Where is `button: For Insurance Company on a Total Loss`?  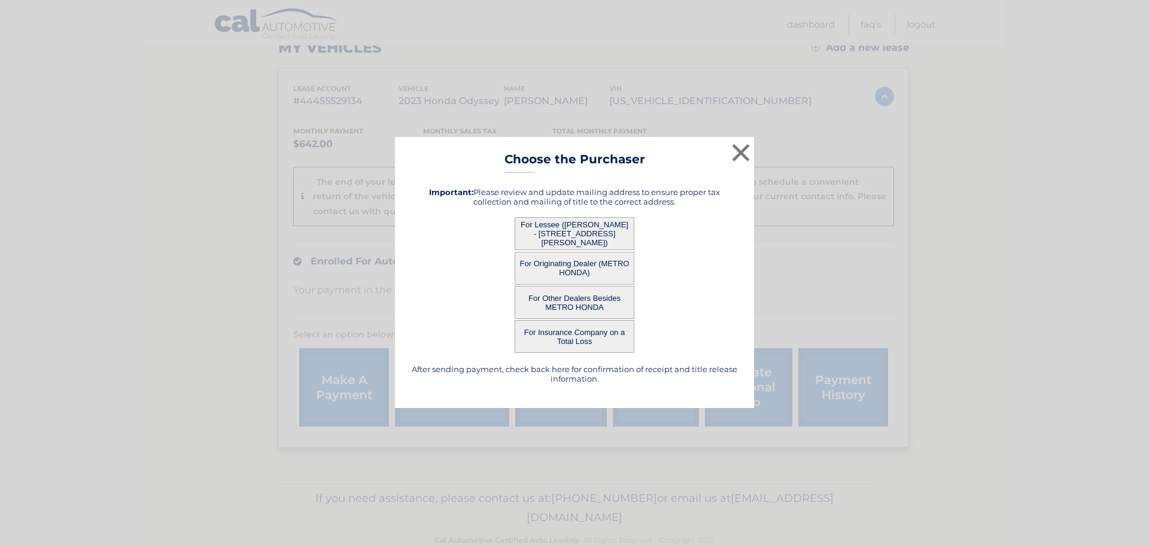
button: For Insurance Company on a Total Loss is located at coordinates (575, 336).